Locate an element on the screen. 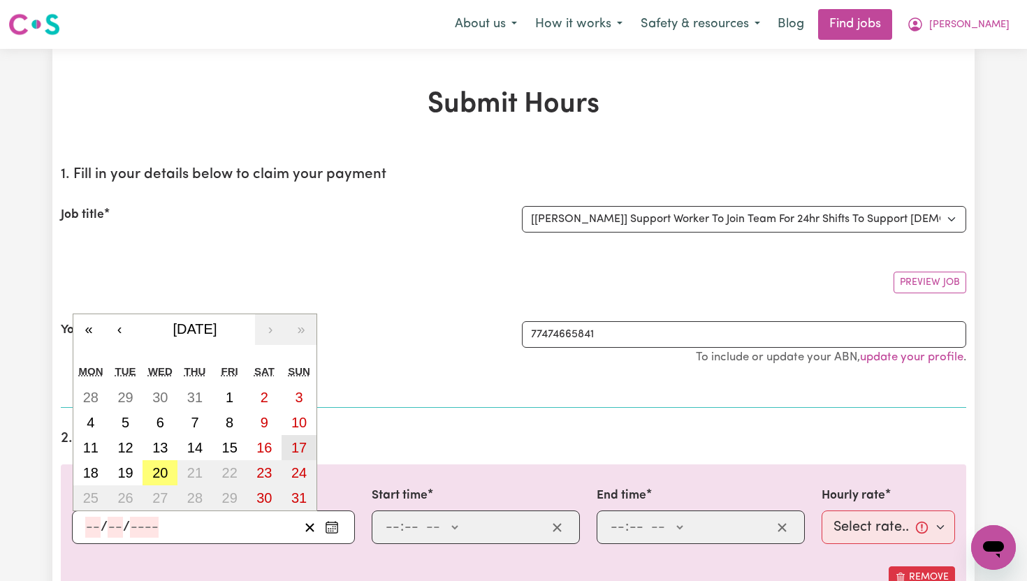 This screenshot has width=1027, height=581. img: Careseekers logo is located at coordinates (34, 24).